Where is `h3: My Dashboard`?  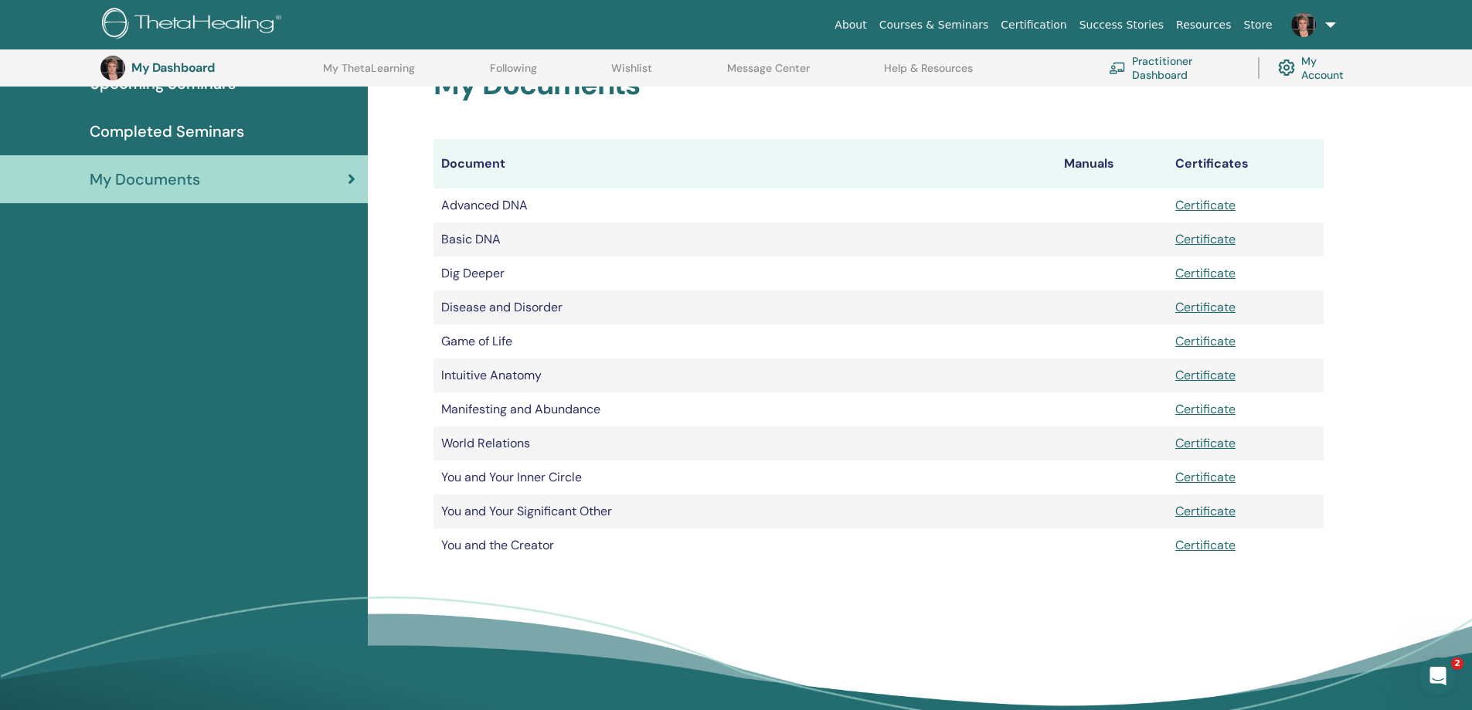 h3: My Dashboard is located at coordinates (209, 67).